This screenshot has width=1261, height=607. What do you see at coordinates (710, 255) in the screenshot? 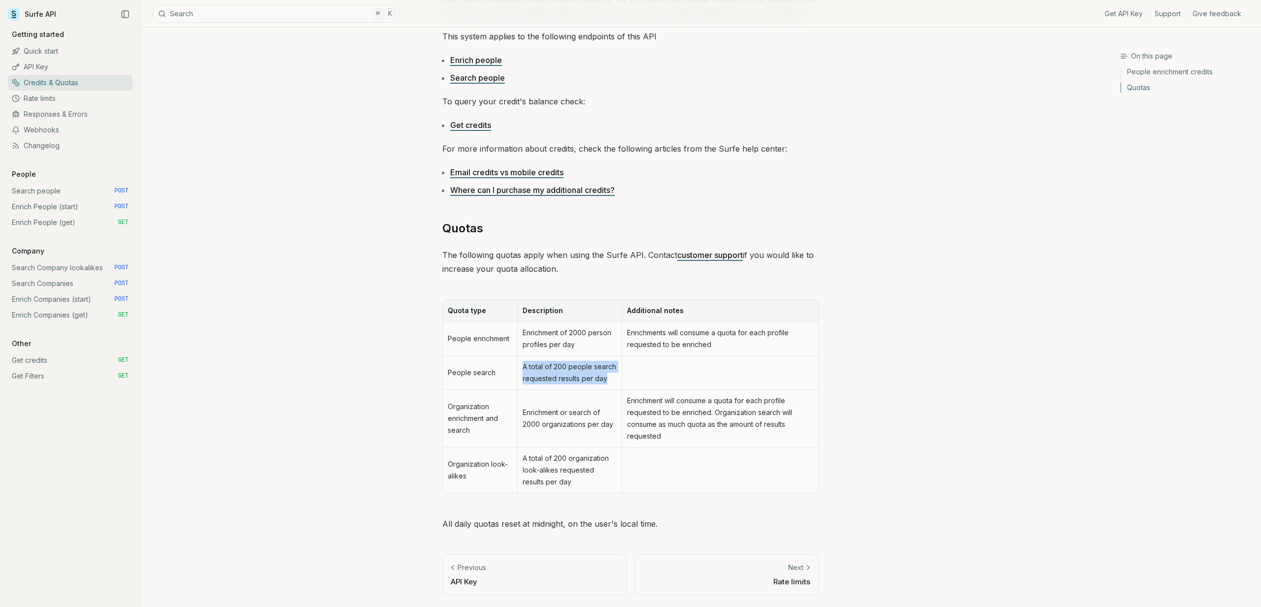
I see `a: customer support` at bounding box center [710, 255].